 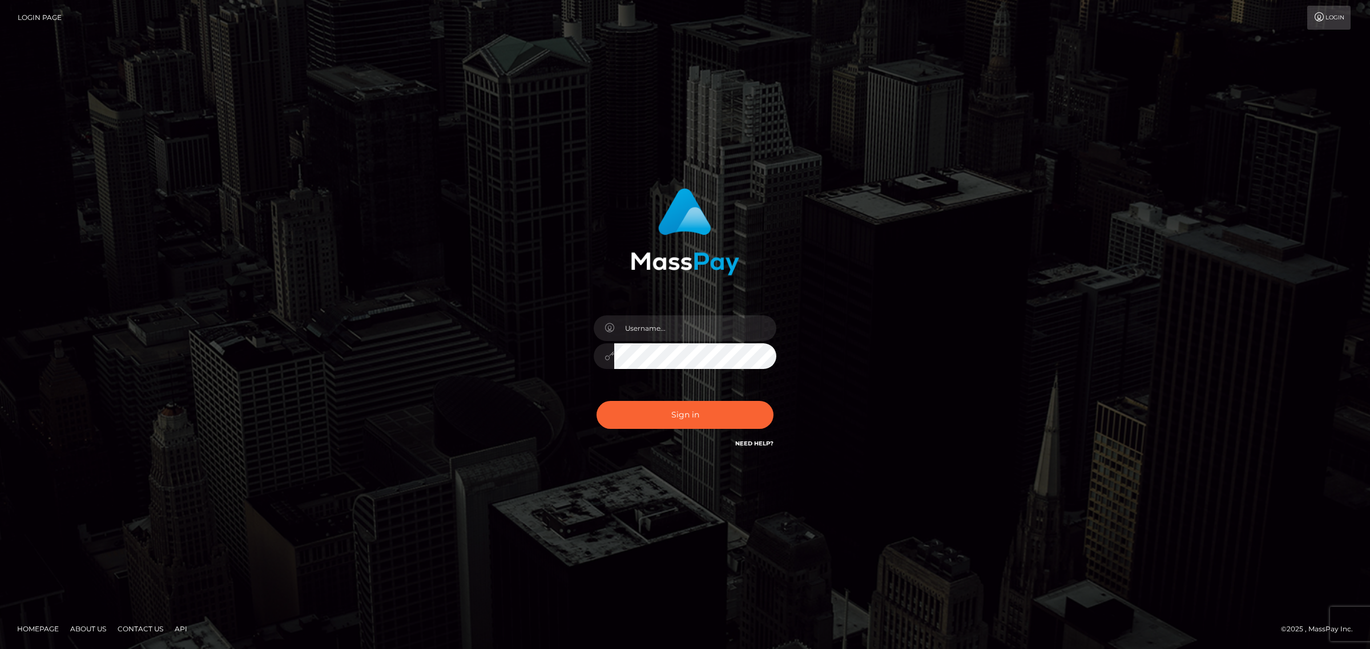 What do you see at coordinates (1328, 18) in the screenshot?
I see `a: Login` at bounding box center [1328, 18].